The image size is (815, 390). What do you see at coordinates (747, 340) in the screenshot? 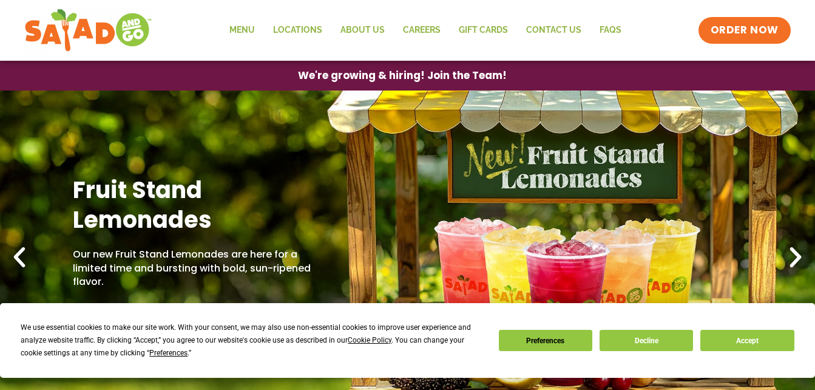
I see `button: Accept` at bounding box center [747, 340].